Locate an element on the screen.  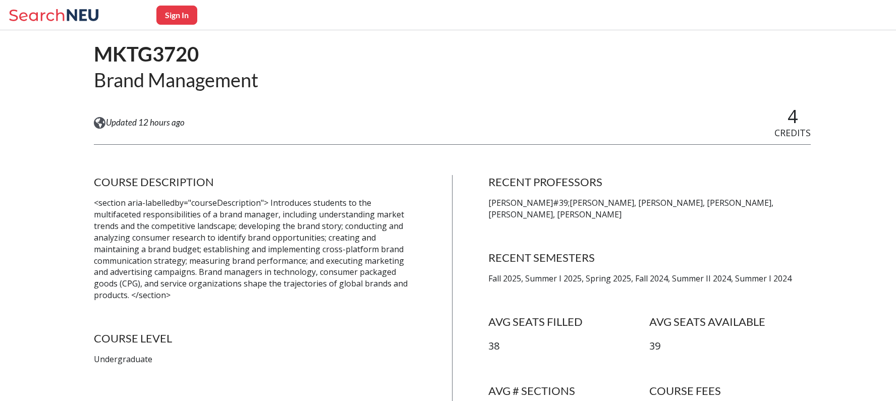
span: CREDITS is located at coordinates (793, 133).